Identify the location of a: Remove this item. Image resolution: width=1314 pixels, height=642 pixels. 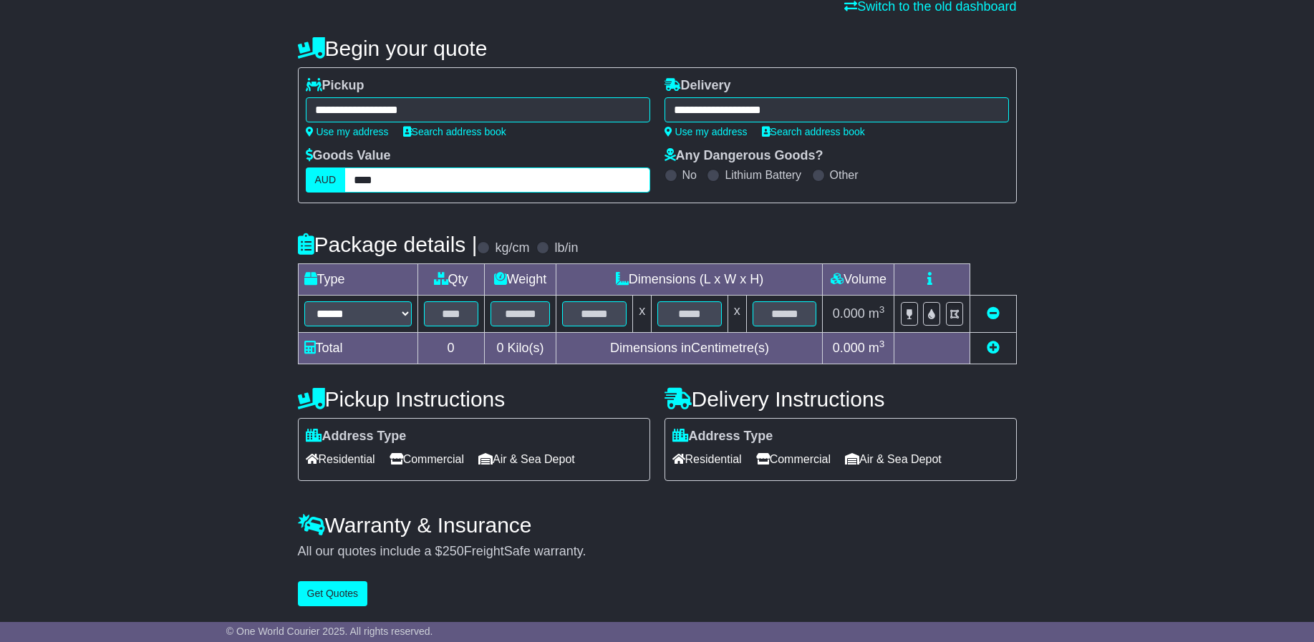
(993, 314).